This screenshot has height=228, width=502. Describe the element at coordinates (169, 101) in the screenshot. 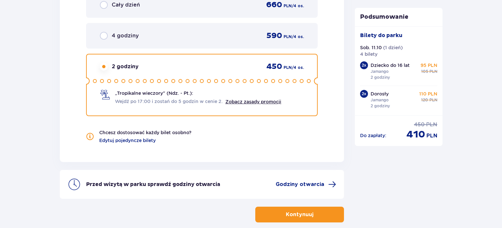

I see `span: Wejdź po 17:00 i zostań do 5 godzin w cenie 2.` at that location.